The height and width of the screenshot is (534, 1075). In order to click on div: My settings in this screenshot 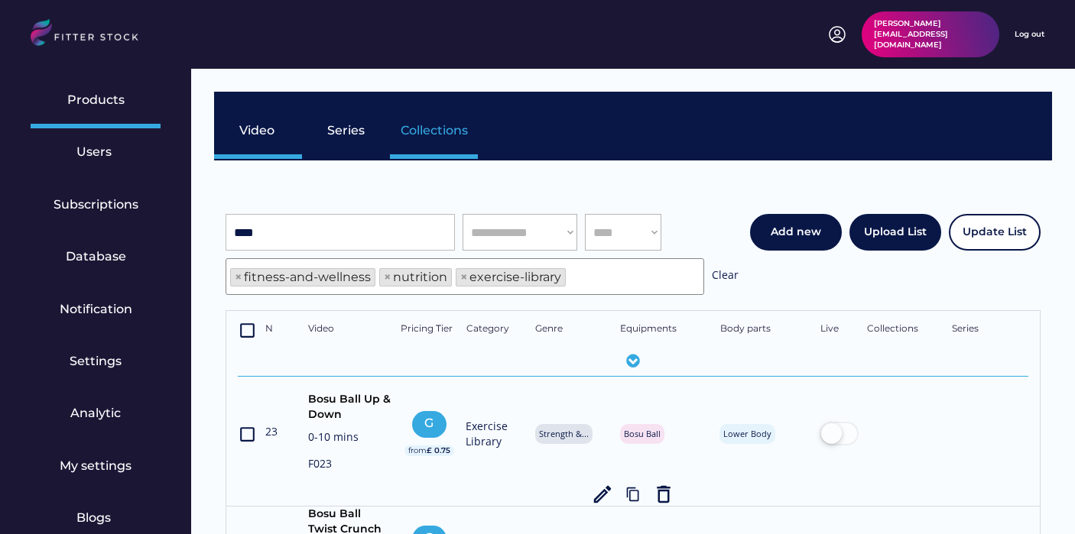, I will do `click(96, 466)`.